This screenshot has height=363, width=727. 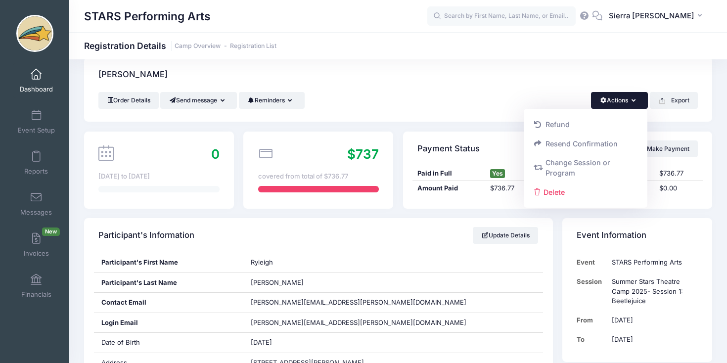 I want to click on img: STARS Performing Arts, so click(x=35, y=33).